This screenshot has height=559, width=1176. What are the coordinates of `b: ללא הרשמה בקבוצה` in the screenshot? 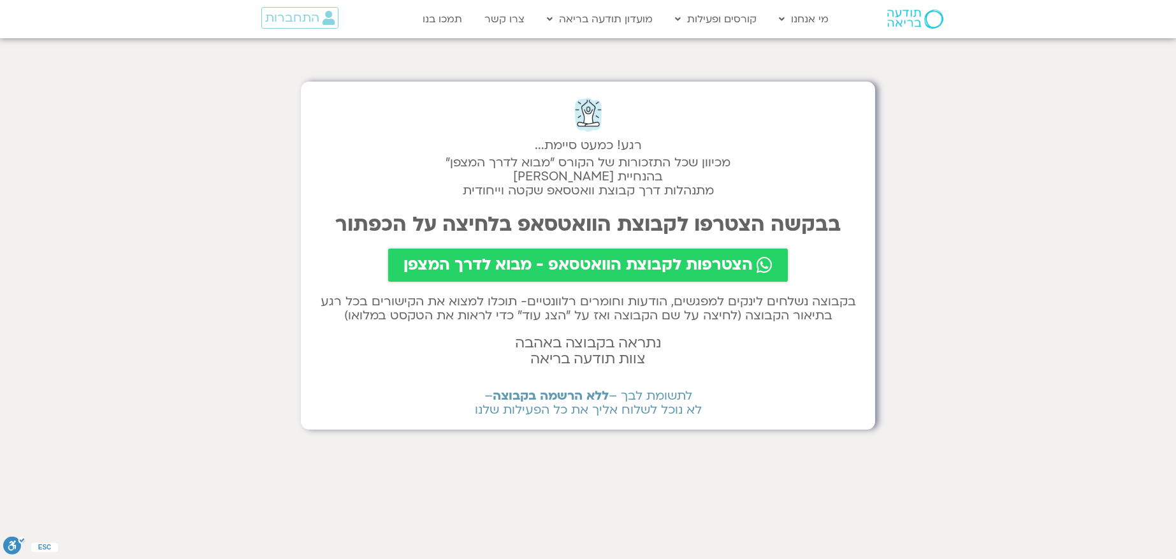 It's located at (551, 396).